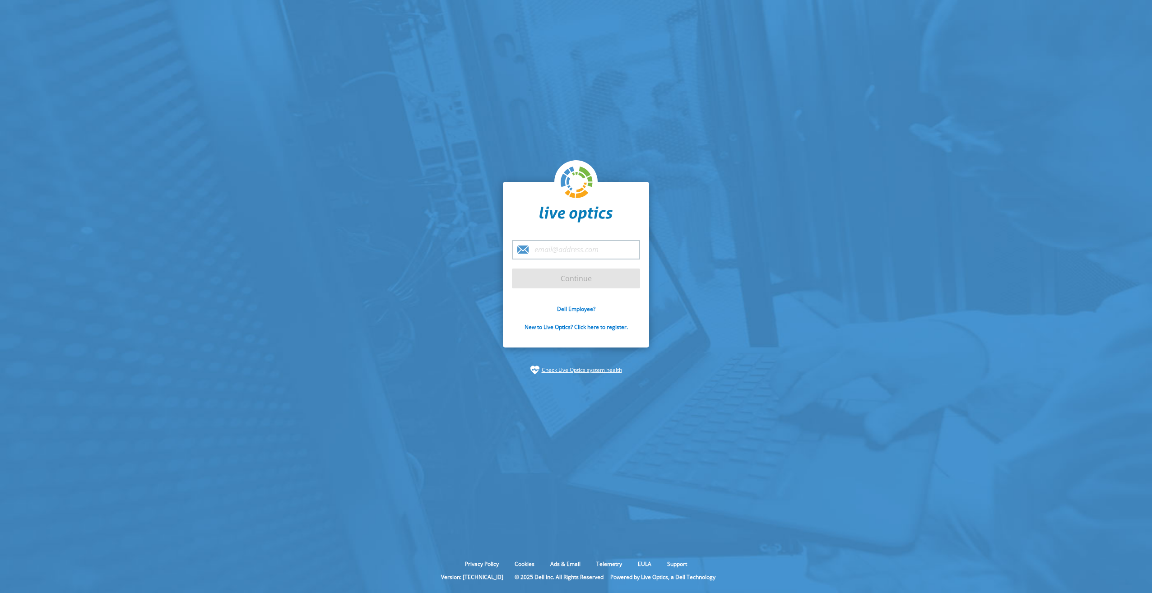 The image size is (1152, 593). I want to click on input: email@address.com, so click(576, 250).